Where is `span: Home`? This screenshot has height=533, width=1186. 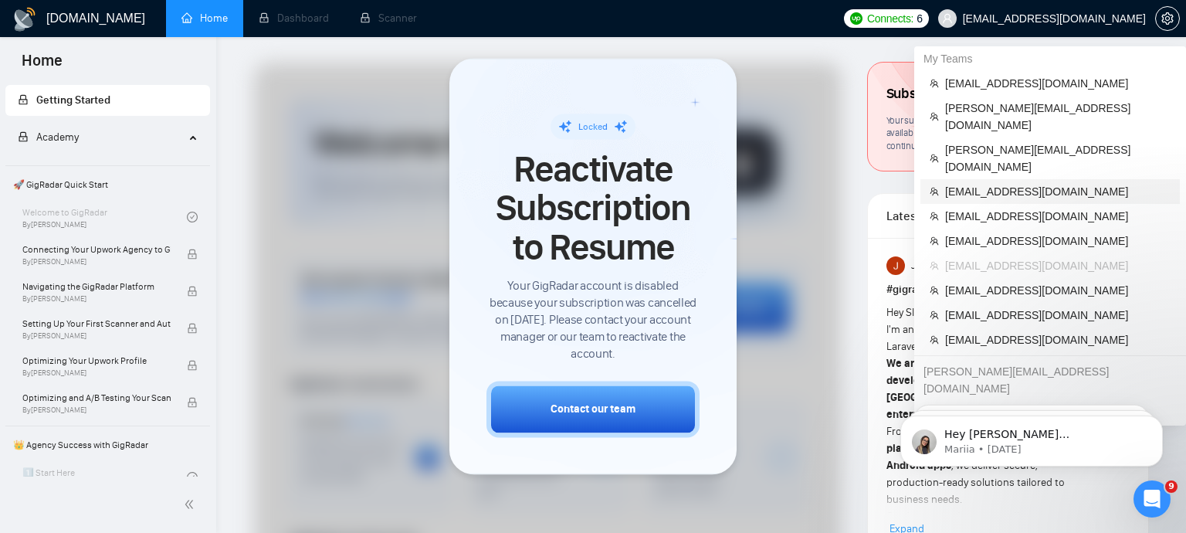 span: Home is located at coordinates (42, 66).